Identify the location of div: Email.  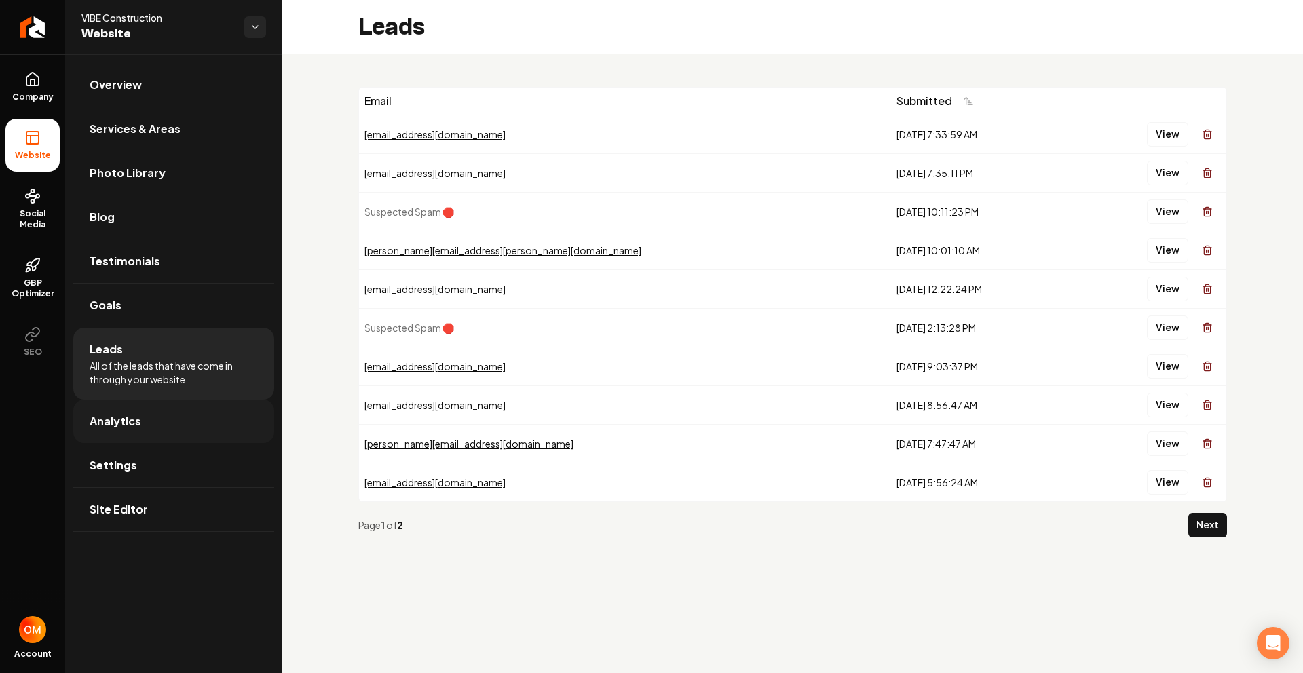
(625, 101).